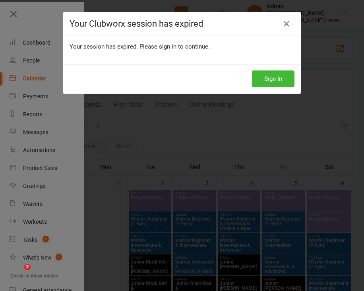 The height and width of the screenshot is (291, 364). I want to click on h4: Your Clubworx session has expired, so click(182, 23).